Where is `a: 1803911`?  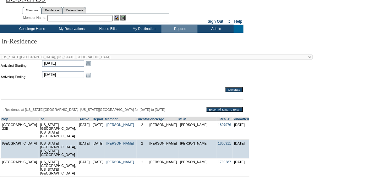 a: 1803911 is located at coordinates (225, 143).